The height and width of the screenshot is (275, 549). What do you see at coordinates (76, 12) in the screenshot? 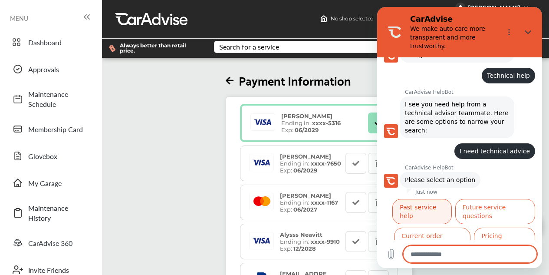
I see `h2: CarAdvise` at bounding box center [76, 12].